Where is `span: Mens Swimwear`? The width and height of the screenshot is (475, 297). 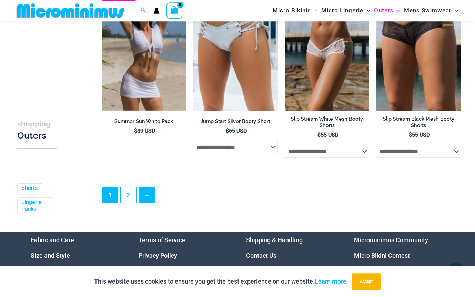 span: Mens Swimwear is located at coordinates (428, 11).